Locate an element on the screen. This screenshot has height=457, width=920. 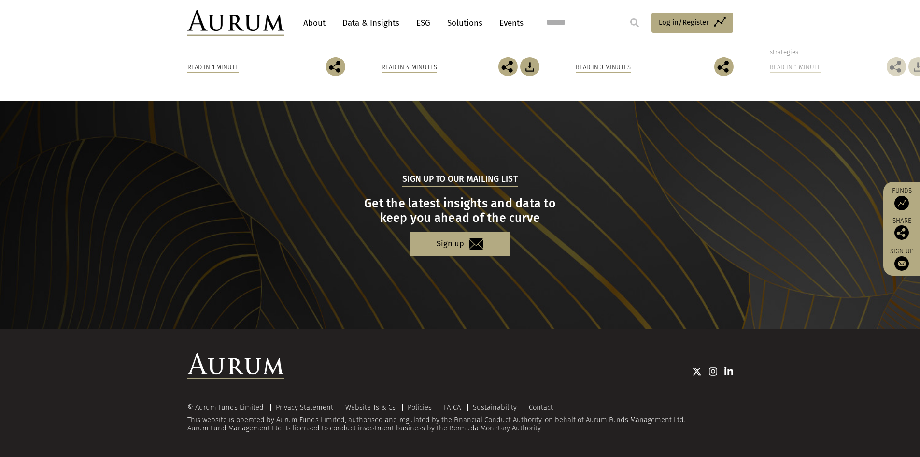
img: Twitter icon is located at coordinates (697, 371).